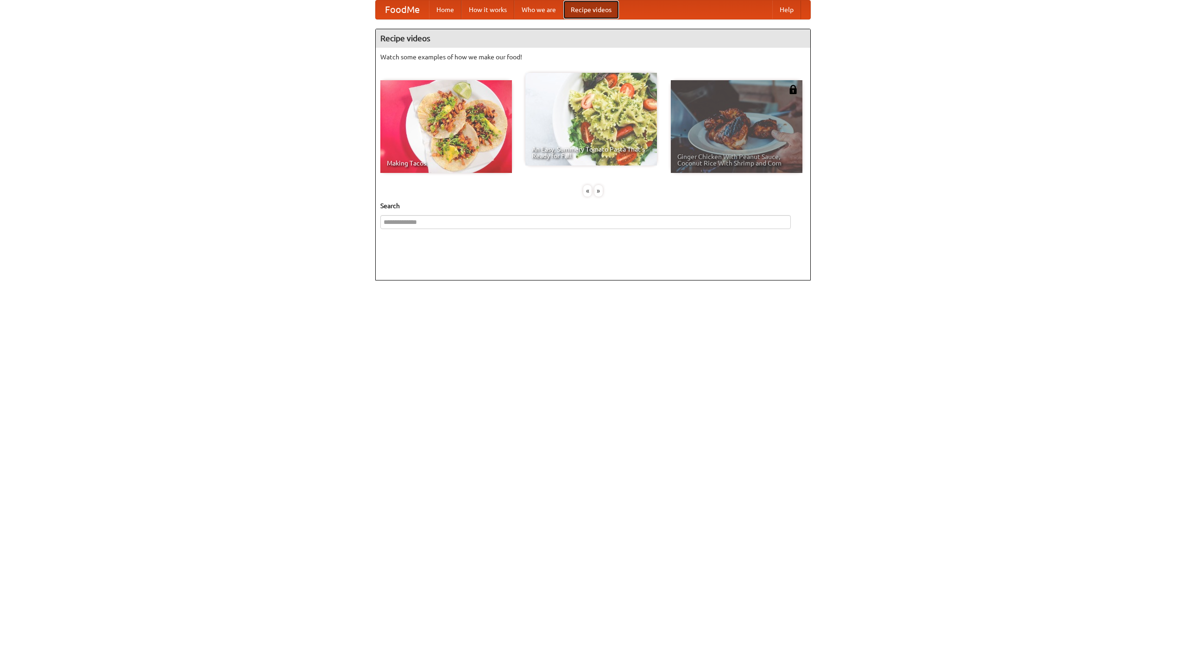 Image resolution: width=1186 pixels, height=656 pixels. What do you see at coordinates (593, 38) in the screenshot?
I see `h4: Recipe videos` at bounding box center [593, 38].